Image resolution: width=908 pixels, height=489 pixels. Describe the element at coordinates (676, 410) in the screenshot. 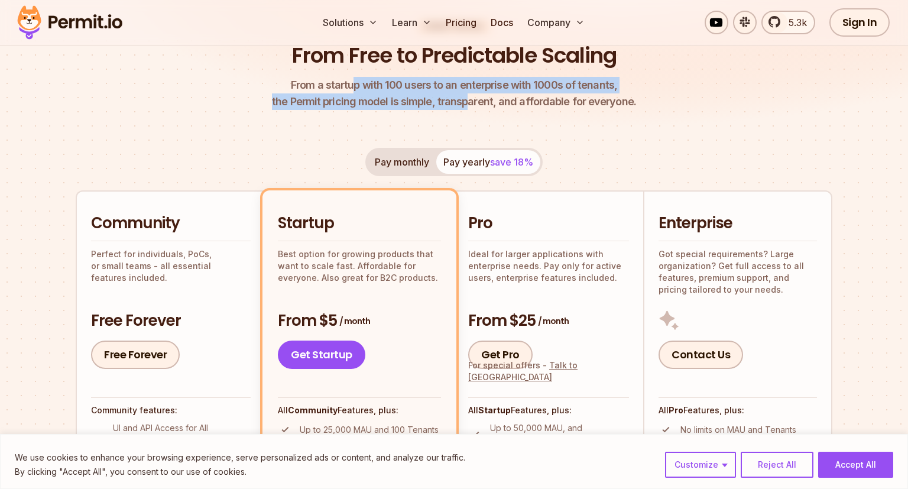

I see `strong: Pro` at that location.